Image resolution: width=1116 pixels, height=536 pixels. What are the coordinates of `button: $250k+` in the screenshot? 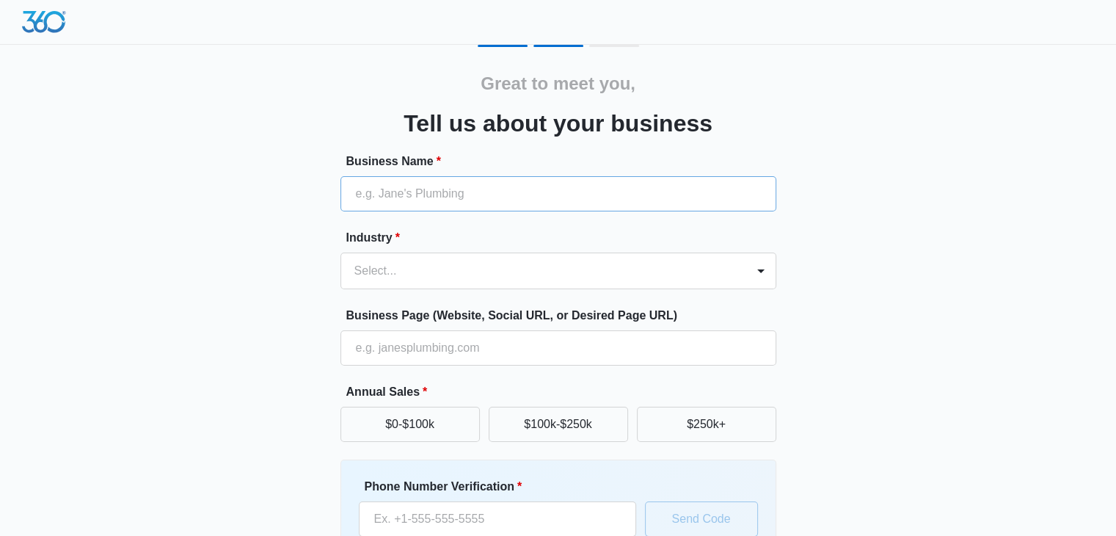 It's located at (707, 424).